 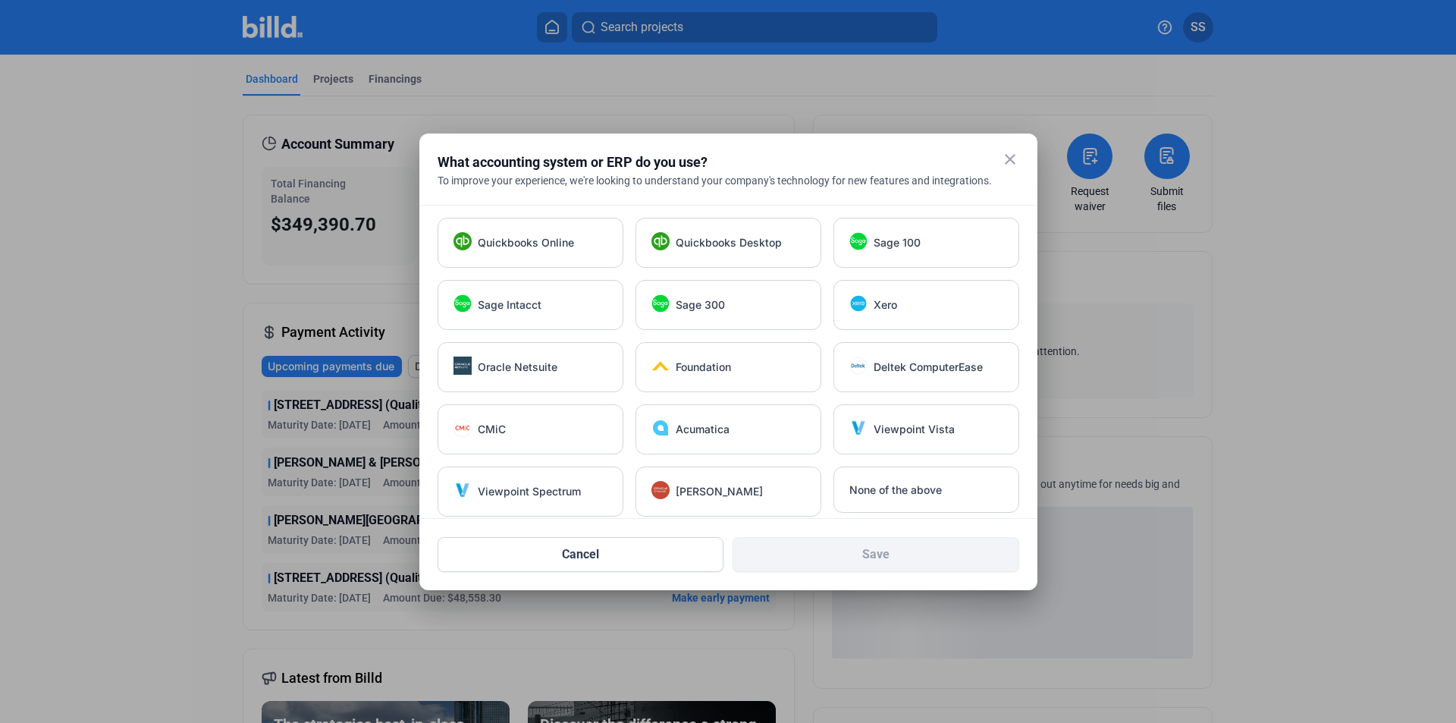 What do you see at coordinates (709, 162) in the screenshot?
I see `div: What accounting system or ERP do you use?` at bounding box center [709, 162].